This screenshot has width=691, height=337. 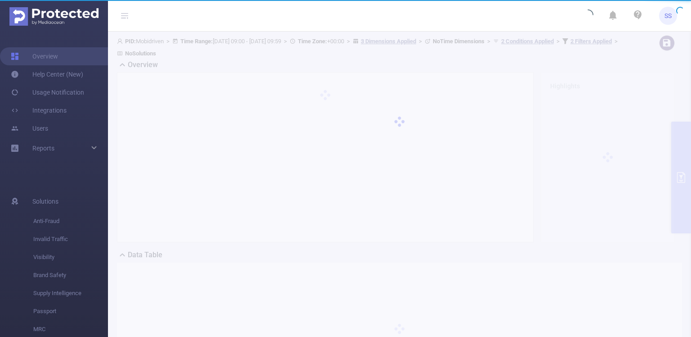 What do you see at coordinates (71, 257) in the screenshot?
I see `span: Visibility` at bounding box center [71, 257].